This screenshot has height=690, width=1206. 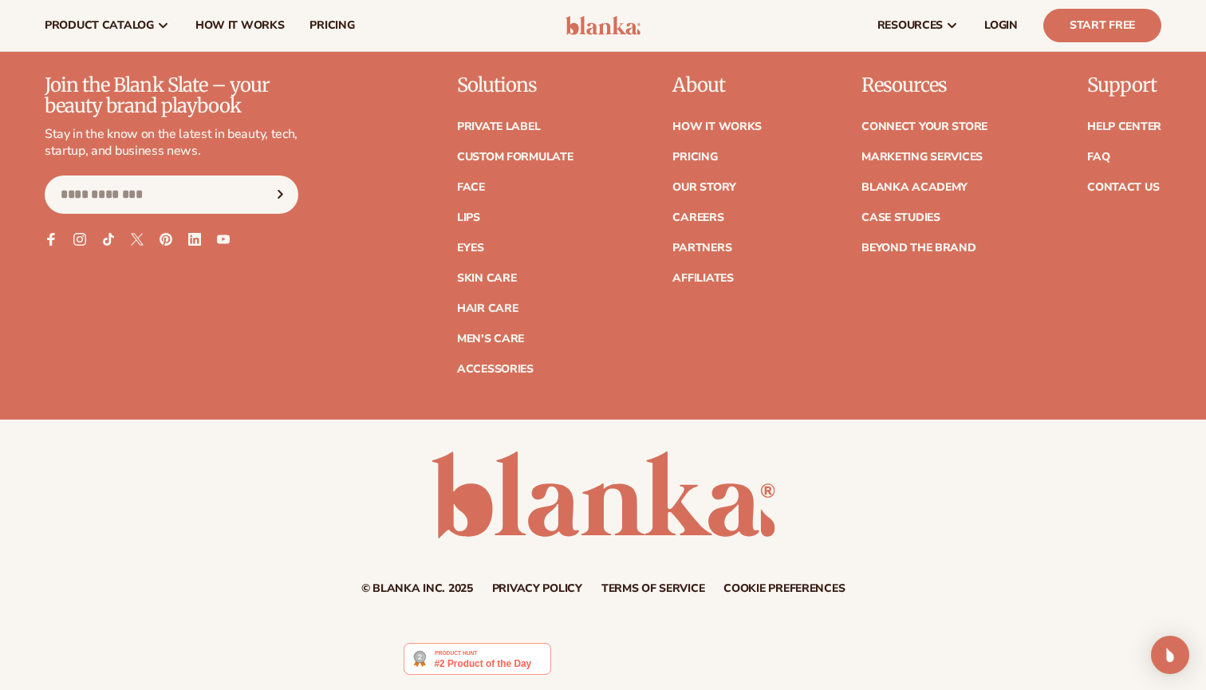 I want to click on a: Our Story, so click(x=703, y=187).